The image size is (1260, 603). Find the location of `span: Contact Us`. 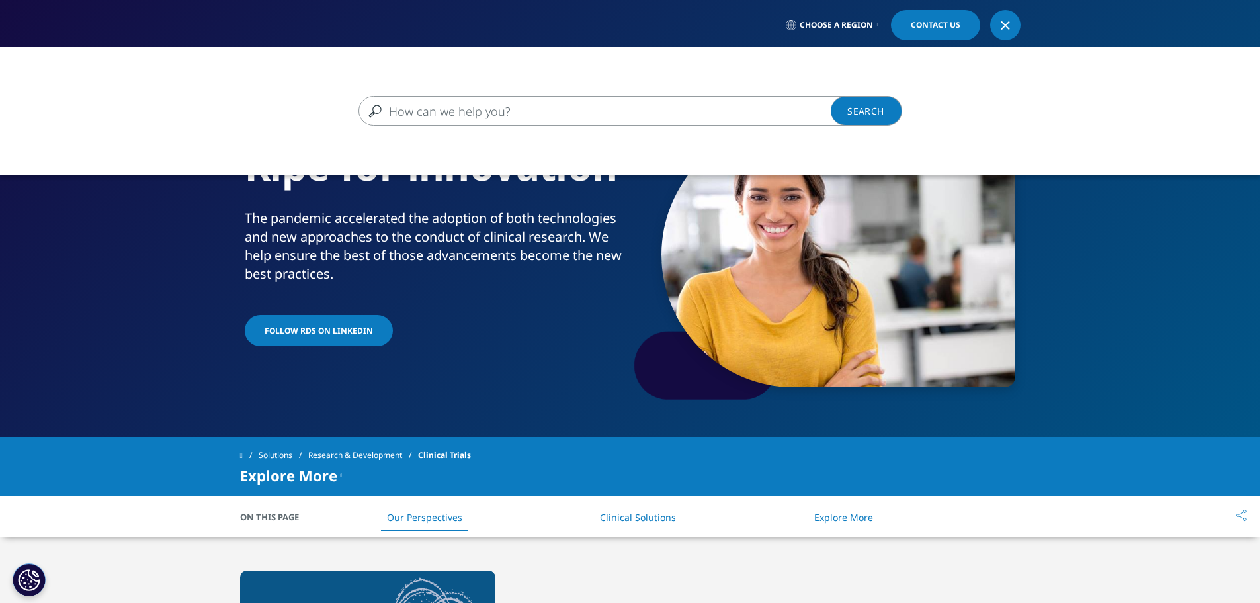

span: Contact Us is located at coordinates (935, 25).